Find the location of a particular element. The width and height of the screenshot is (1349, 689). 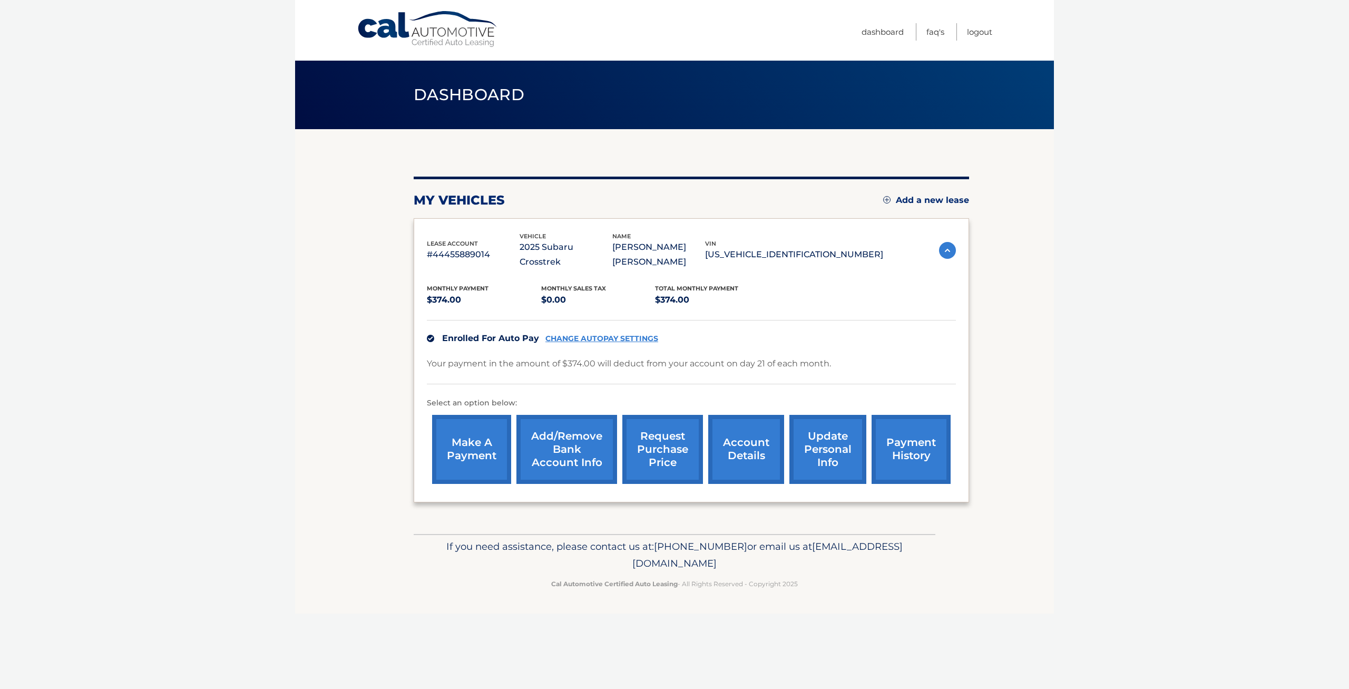

p: Your payment in the amount of $374.00 will deduct from your account on day 21 of each month. is located at coordinates (629, 364).